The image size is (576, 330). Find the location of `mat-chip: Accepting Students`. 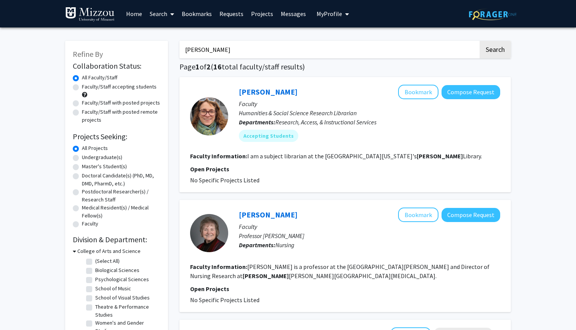

mat-chip: Accepting Students is located at coordinates (269, 136).